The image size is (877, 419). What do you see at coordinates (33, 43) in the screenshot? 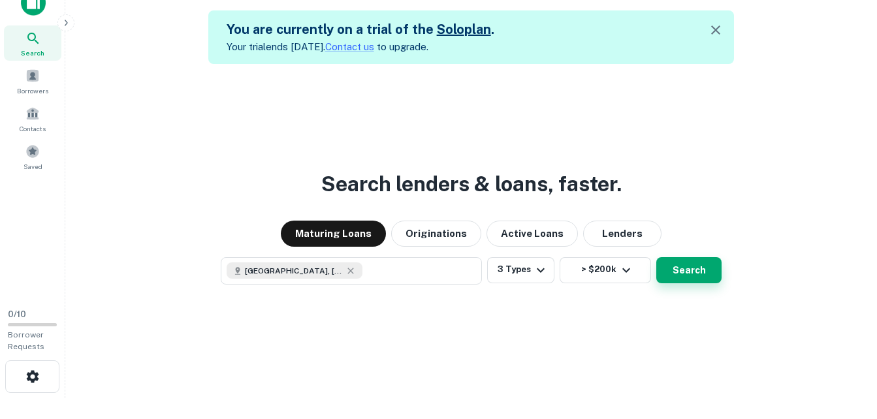
I see `a: Search` at bounding box center [33, 43].